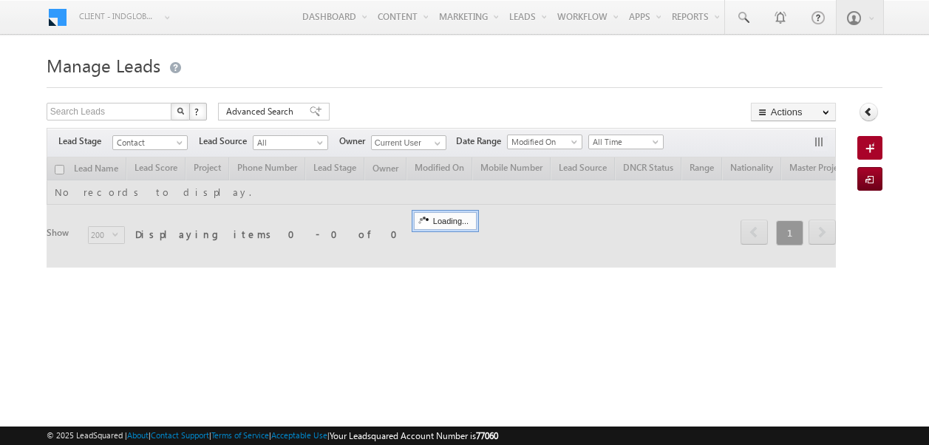  Describe the element at coordinates (104, 65) in the screenshot. I see `span: Manage Leads` at that location.